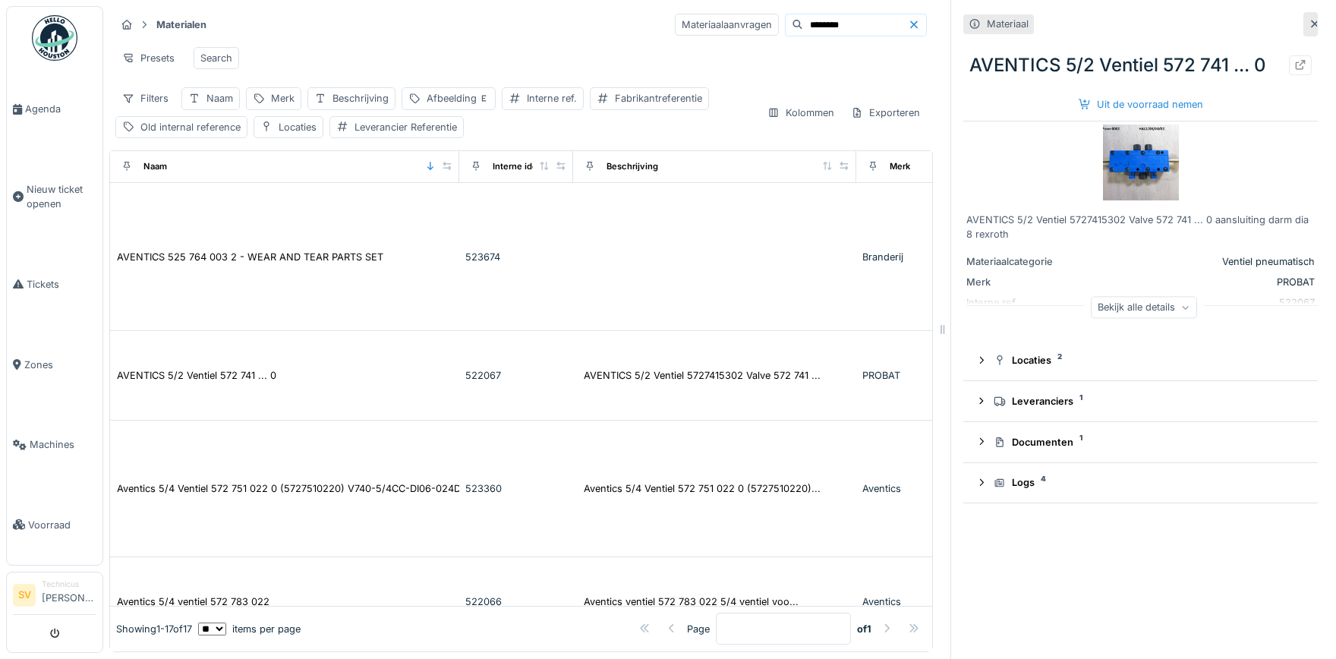 The width and height of the screenshot is (1336, 659). What do you see at coordinates (69, 584) in the screenshot?
I see `div: Technicus` at bounding box center [69, 584].